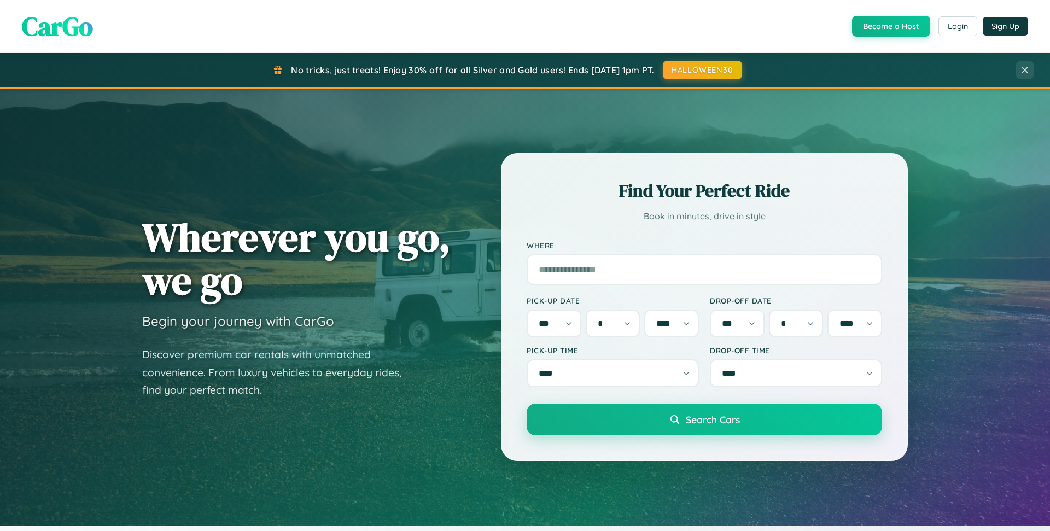 This screenshot has width=1050, height=531. What do you see at coordinates (297, 259) in the screenshot?
I see `h1: Wherever you go, we go` at bounding box center [297, 259].